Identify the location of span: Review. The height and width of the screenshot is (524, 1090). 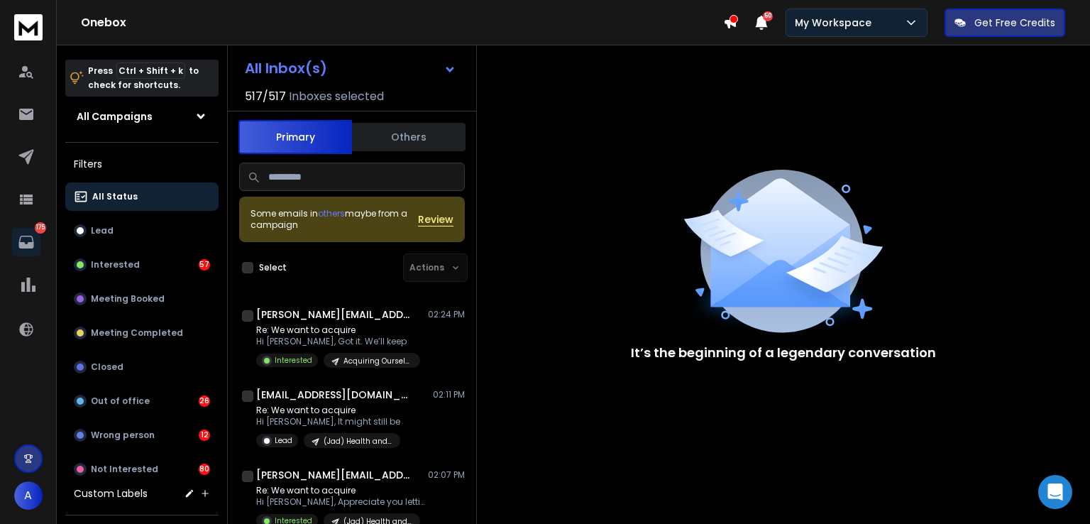
(436, 219).